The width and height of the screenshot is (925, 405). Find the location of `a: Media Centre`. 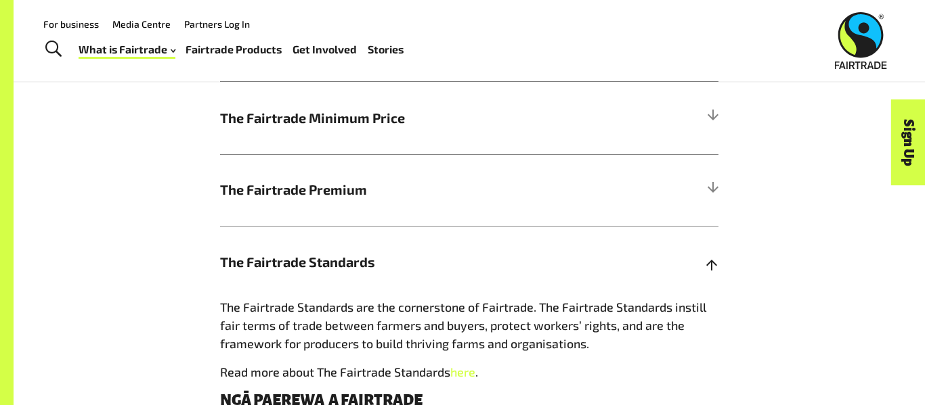

a: Media Centre is located at coordinates (141, 24).